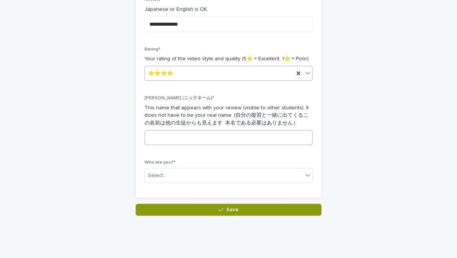  What do you see at coordinates (229, 116) in the screenshot?
I see `p: This name that appears with your review (visible to other students). It does not have to be your ...` at bounding box center [229, 116].